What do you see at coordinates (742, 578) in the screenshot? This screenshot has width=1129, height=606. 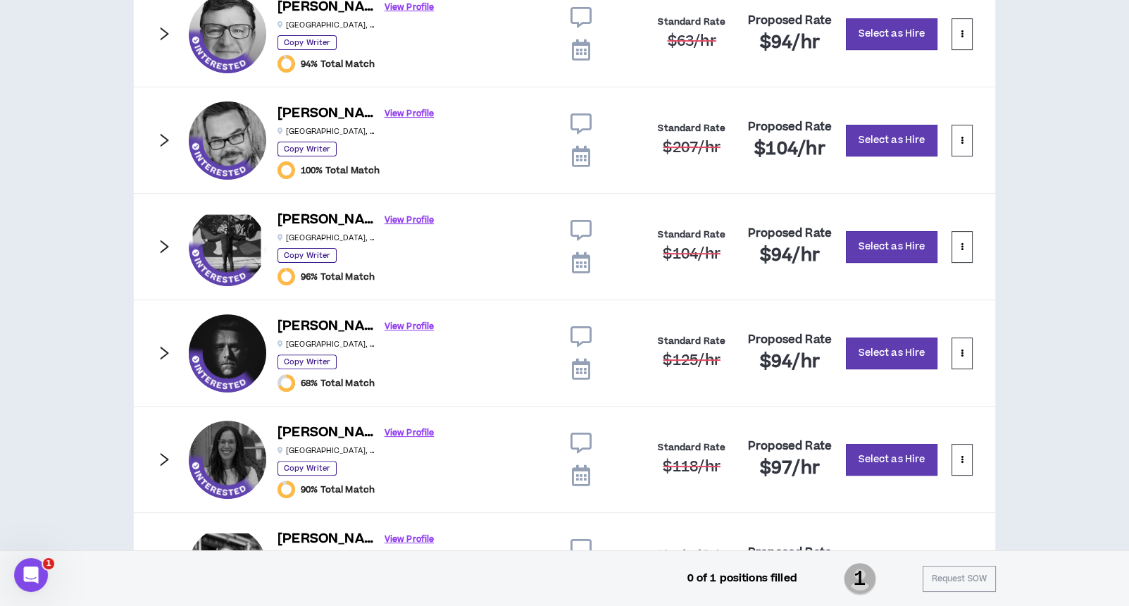 I see `p: 0 of 1 positions filled` at bounding box center [742, 578].